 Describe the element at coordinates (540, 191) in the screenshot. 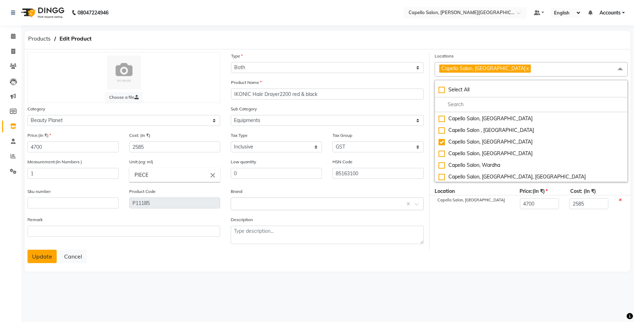

I see `div: Price:(In ₹)` at that location.